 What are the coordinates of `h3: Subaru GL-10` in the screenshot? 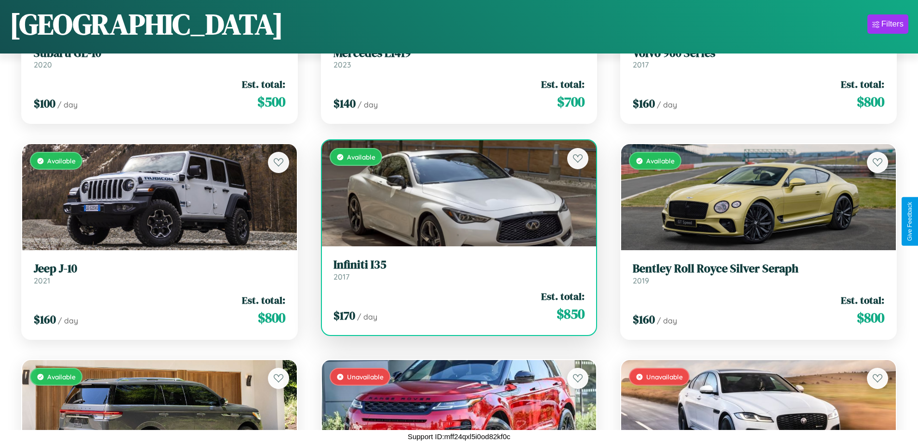 It's located at (160, 53).